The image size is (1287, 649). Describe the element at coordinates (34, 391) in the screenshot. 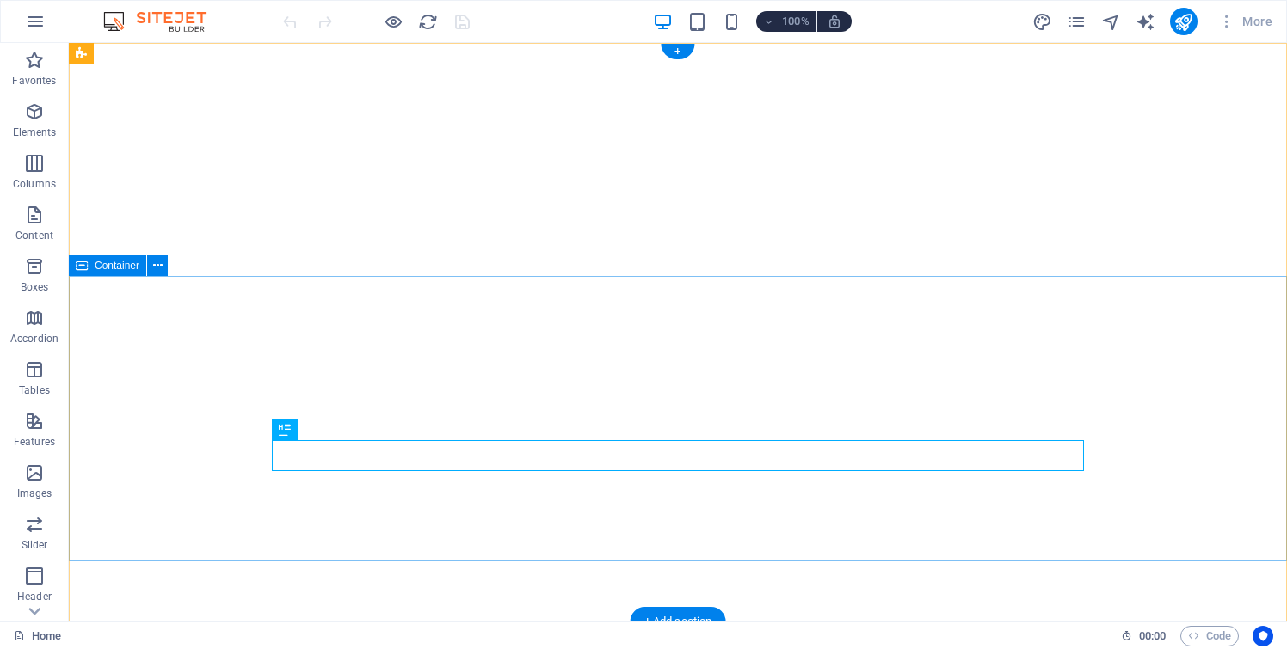

I see `p: Tables` at that location.